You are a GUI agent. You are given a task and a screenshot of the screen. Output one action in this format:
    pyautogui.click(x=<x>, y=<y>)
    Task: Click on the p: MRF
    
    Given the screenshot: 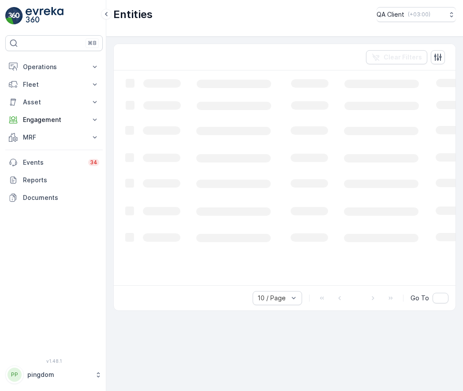 What is the action you would take?
    pyautogui.click(x=54, y=137)
    